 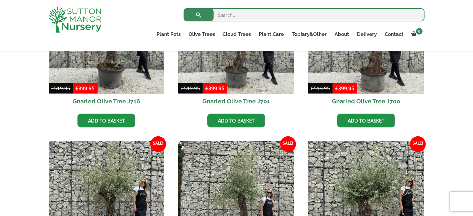 What do you see at coordinates (342, 34) in the screenshot?
I see `a: About` at bounding box center [342, 34].